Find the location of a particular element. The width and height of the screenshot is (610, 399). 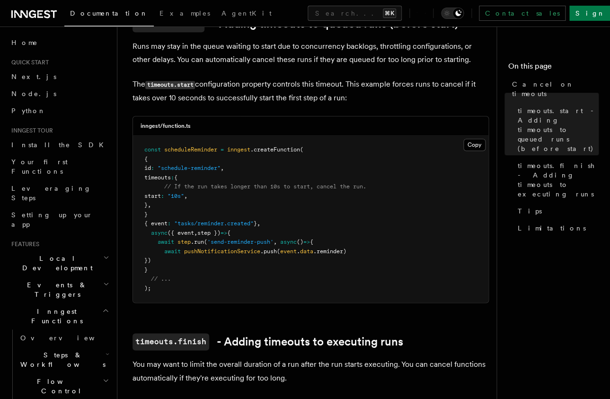

span: Documentation is located at coordinates (109, 13).